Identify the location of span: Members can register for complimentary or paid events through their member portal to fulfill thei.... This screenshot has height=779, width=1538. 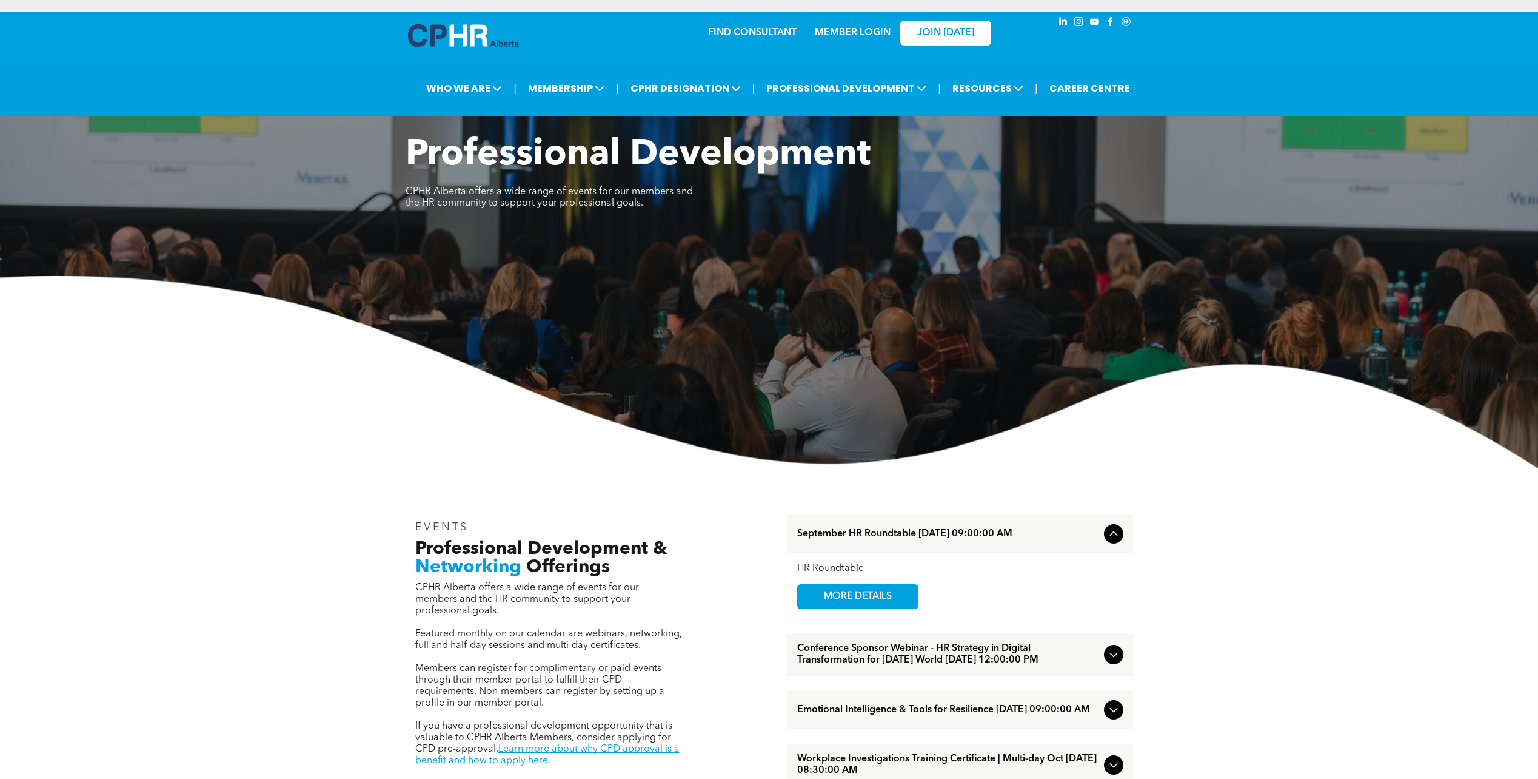
(540, 685).